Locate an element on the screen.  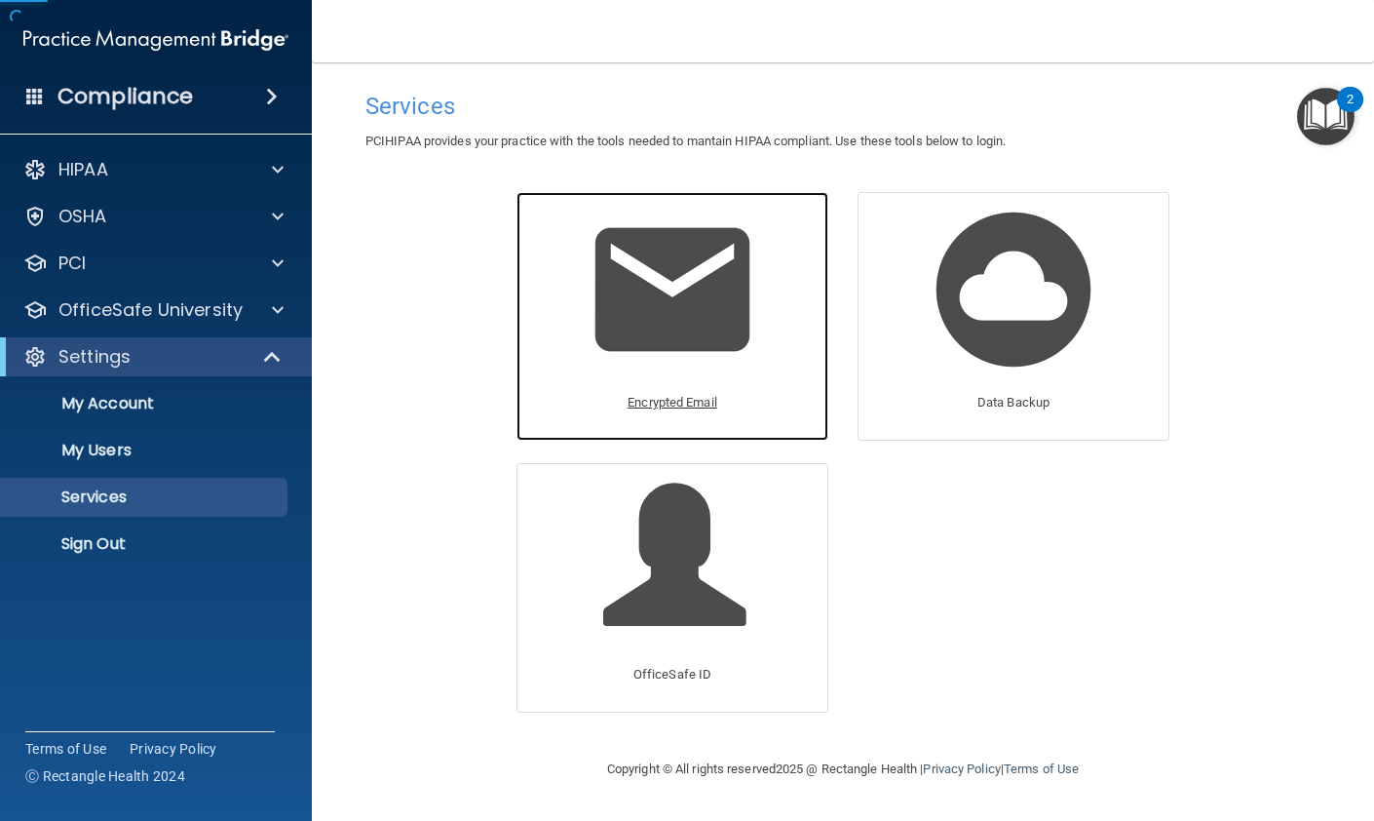
p: OfficeSafe University is located at coordinates (150, 310).